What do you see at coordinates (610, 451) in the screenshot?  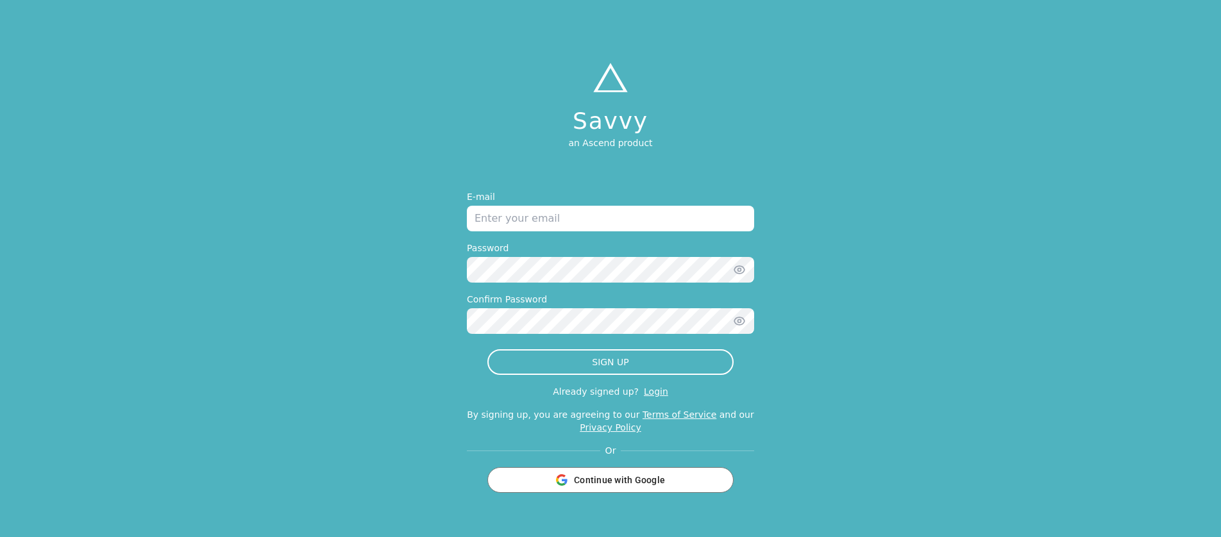 I see `span: Or` at bounding box center [610, 451].